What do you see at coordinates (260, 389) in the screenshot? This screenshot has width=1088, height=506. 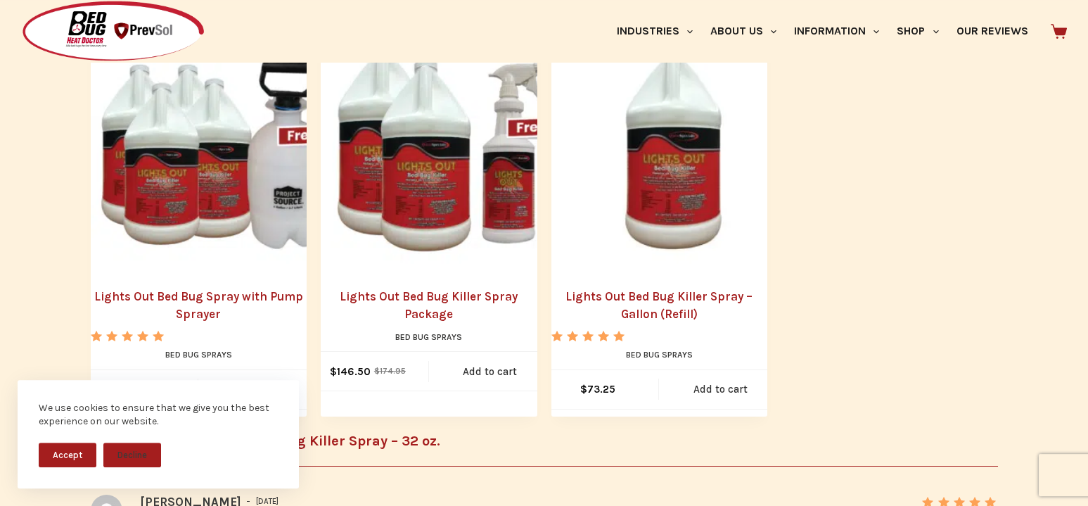 I see `a: Add to cart: “Lights Out Bed Bug Spray with Pump Sprayer”` at bounding box center [260, 389].